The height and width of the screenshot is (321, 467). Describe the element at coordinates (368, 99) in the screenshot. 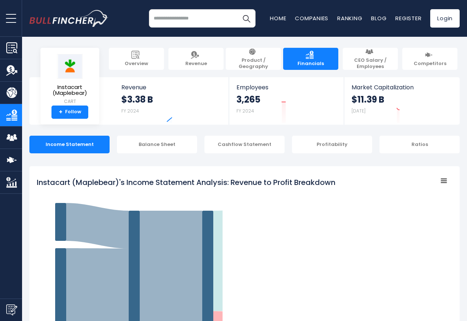

I see `strong: $11.39 B` at that location.